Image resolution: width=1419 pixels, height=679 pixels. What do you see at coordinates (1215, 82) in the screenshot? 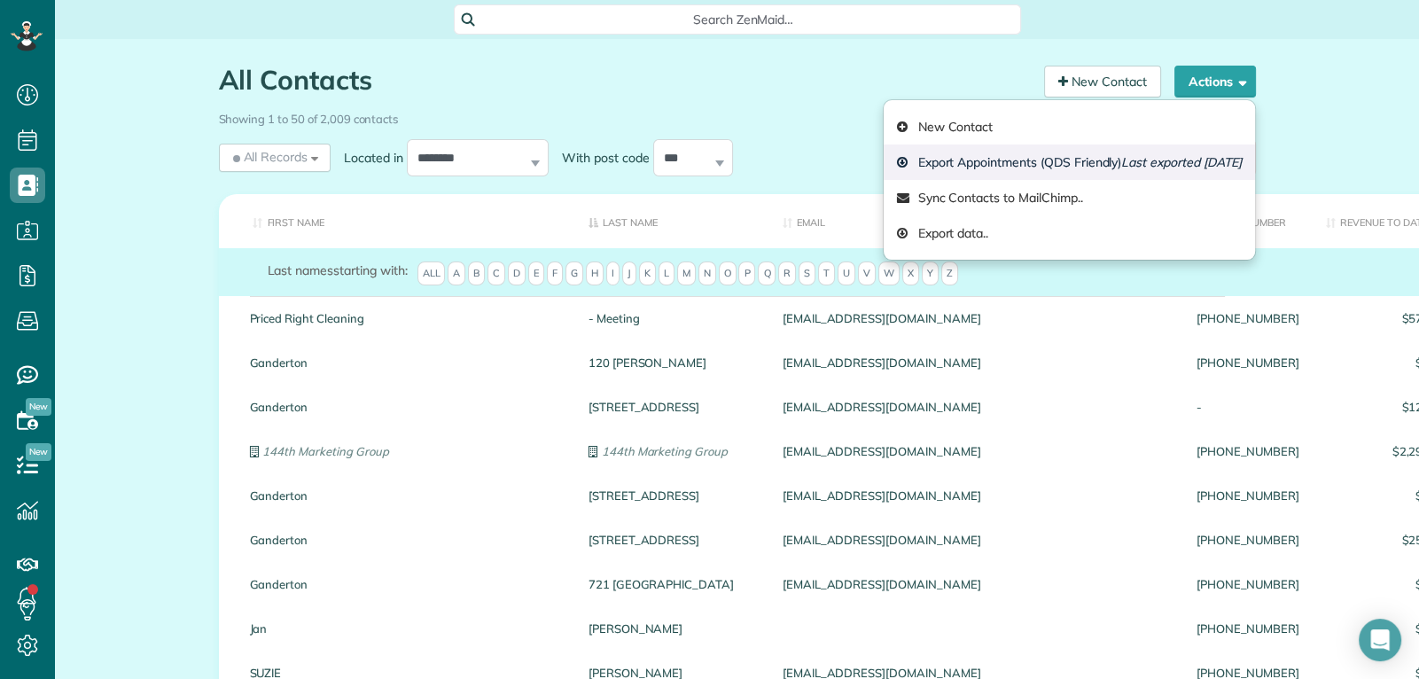
I see `button: Actions` at bounding box center [1215, 82].